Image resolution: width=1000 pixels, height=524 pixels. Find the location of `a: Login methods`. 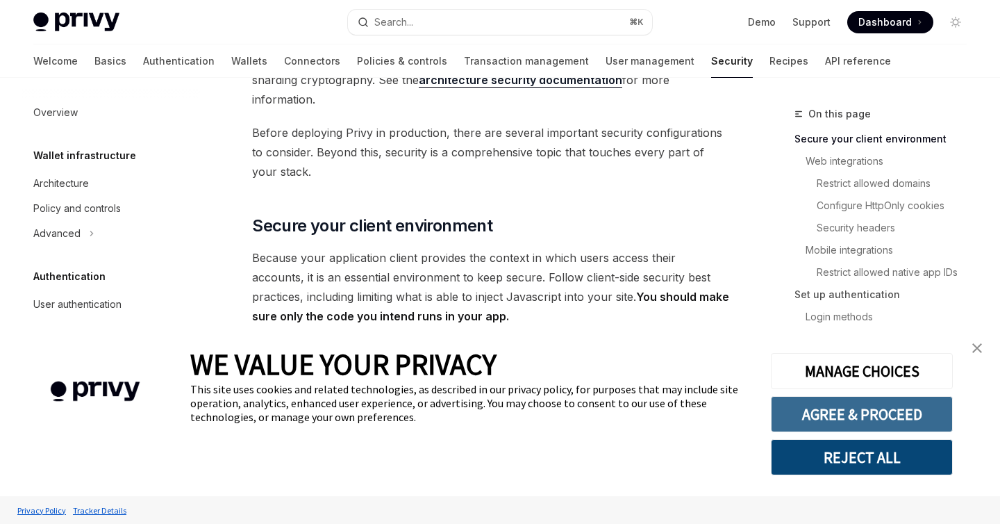

a: Login methods is located at coordinates (886, 317).